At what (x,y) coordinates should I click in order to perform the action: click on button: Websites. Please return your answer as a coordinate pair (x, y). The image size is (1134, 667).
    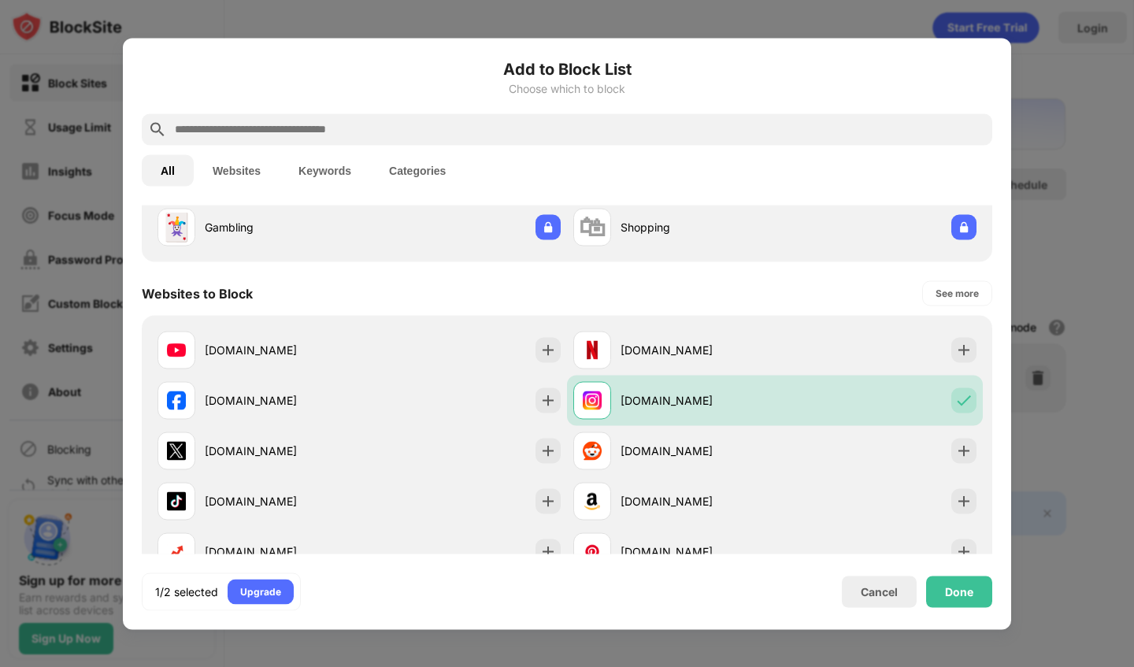
    Looking at the image, I should click on (236, 170).